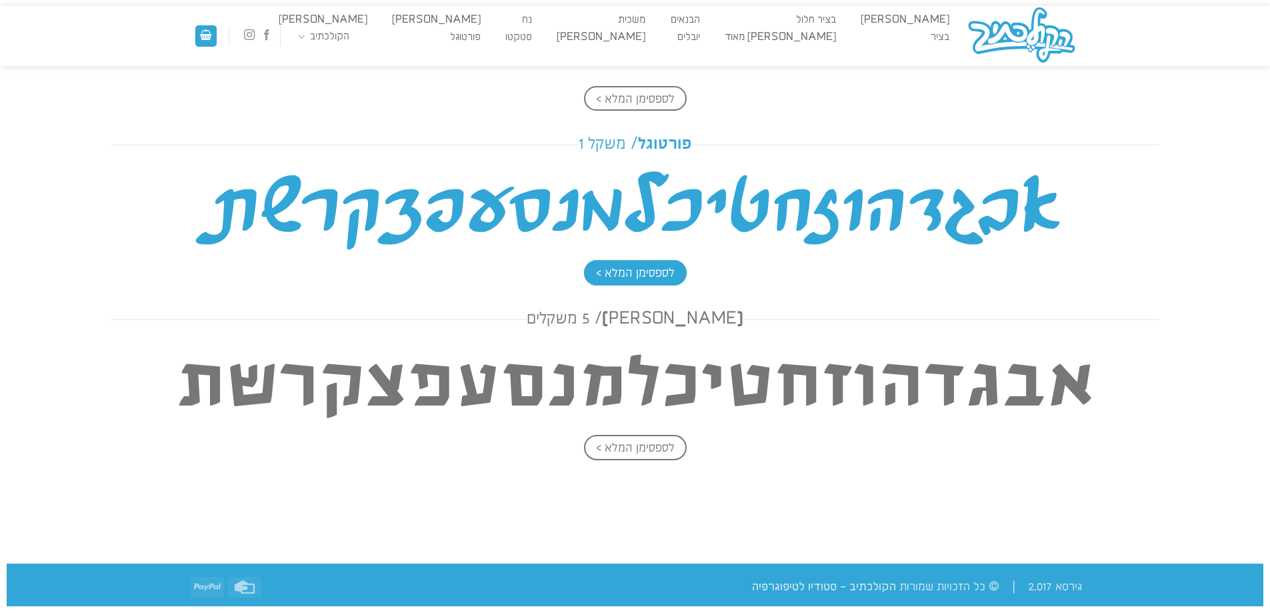 This screenshot has width=1270, height=613. Describe the element at coordinates (608, 144) in the screenshot. I see `span: / משקל 1` at that location.